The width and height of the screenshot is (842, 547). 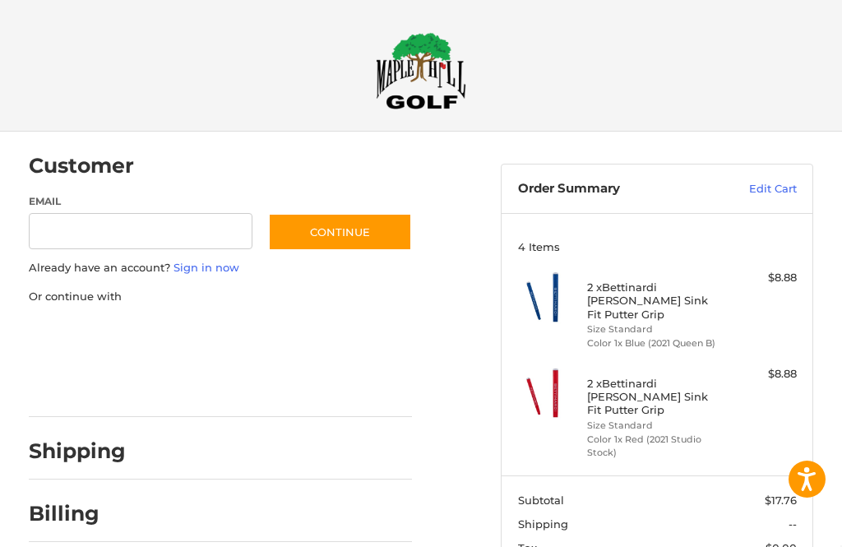 I want to click on h3: 4 Items, so click(x=657, y=247).